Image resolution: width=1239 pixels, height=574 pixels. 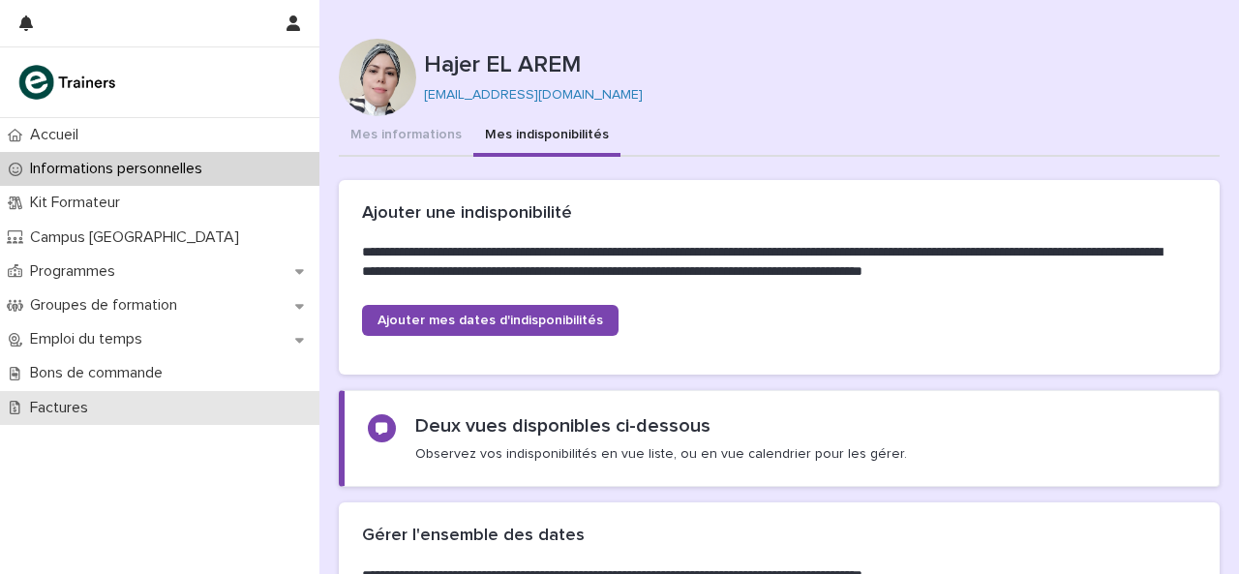 What do you see at coordinates (78, 202) in the screenshot?
I see `p: Kit Formateur` at bounding box center [78, 202].